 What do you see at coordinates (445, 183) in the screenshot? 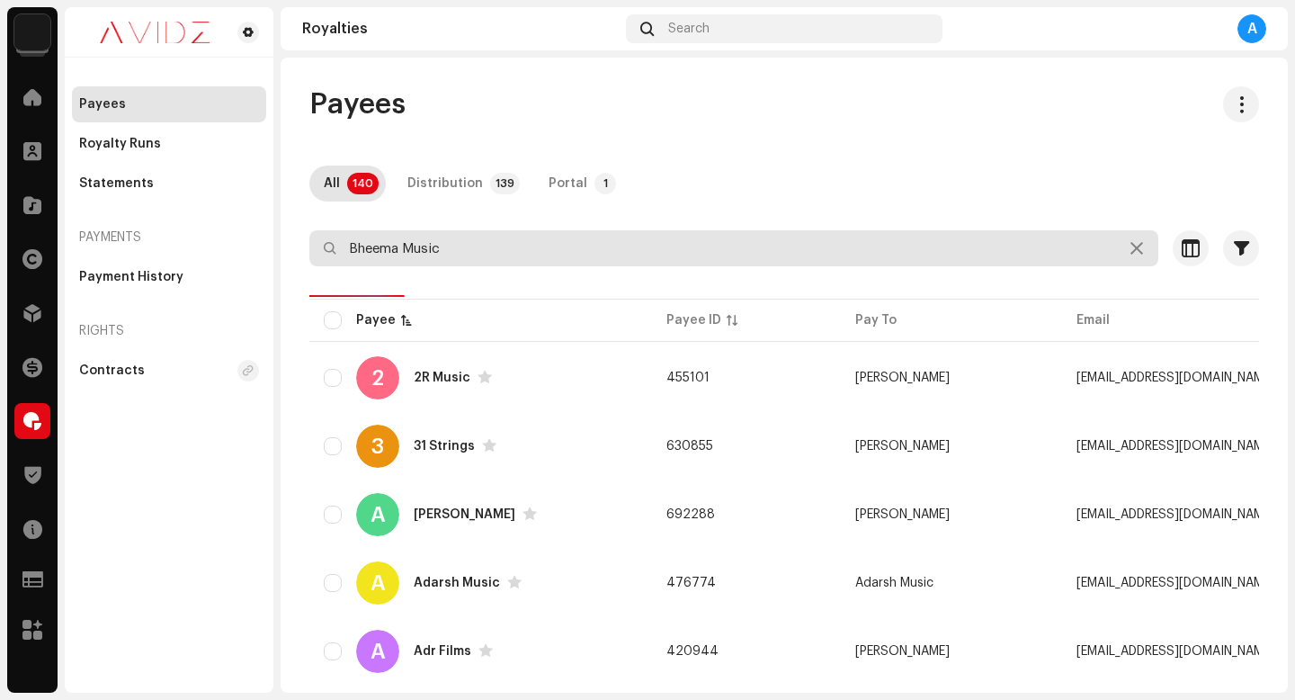
I see `div: Distribution` at bounding box center [445, 183].